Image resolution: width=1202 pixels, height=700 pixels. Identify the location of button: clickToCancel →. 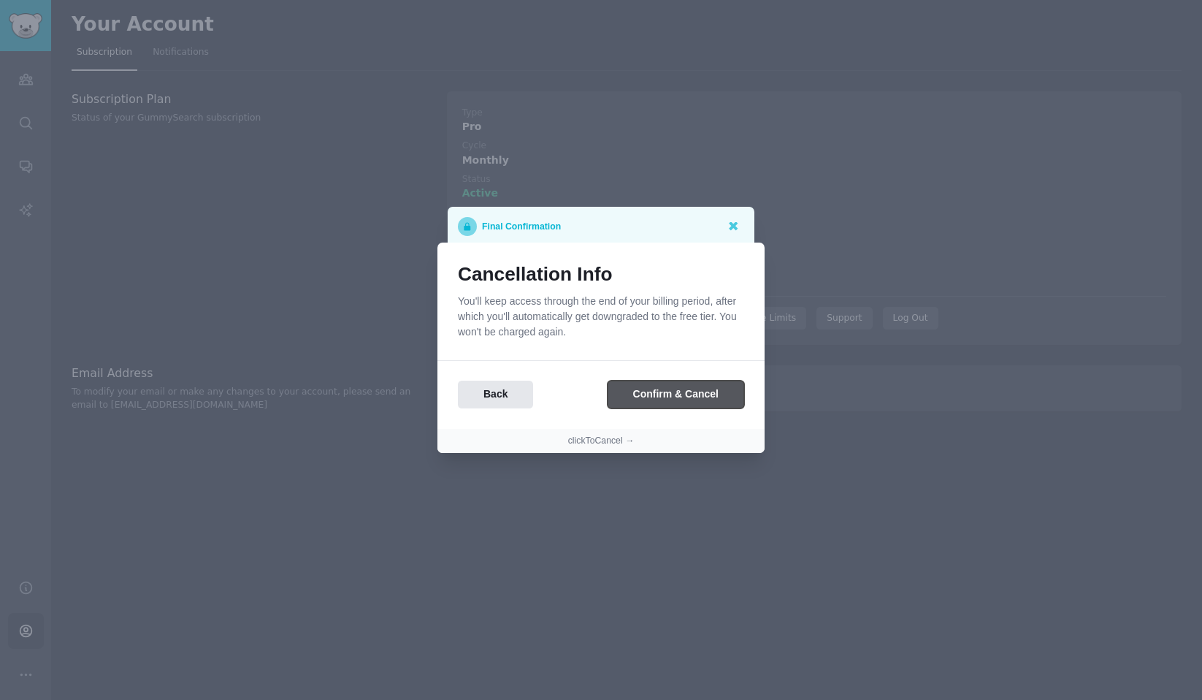
(601, 441).